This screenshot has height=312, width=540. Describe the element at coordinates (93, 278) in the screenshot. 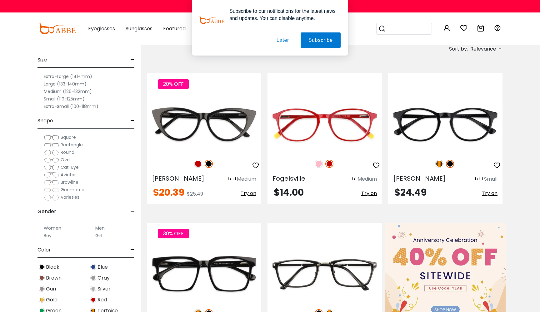

I see `img: Gray` at that location.